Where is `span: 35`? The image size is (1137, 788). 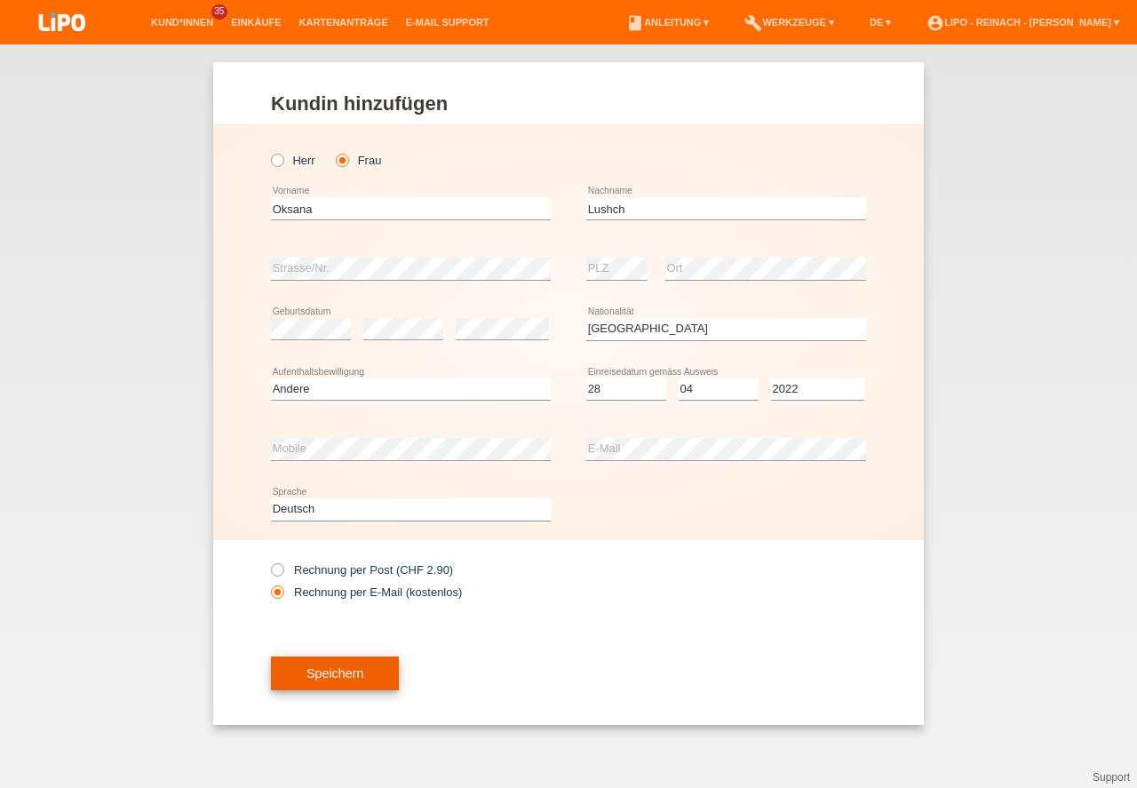
span: 35 is located at coordinates (219, 12).